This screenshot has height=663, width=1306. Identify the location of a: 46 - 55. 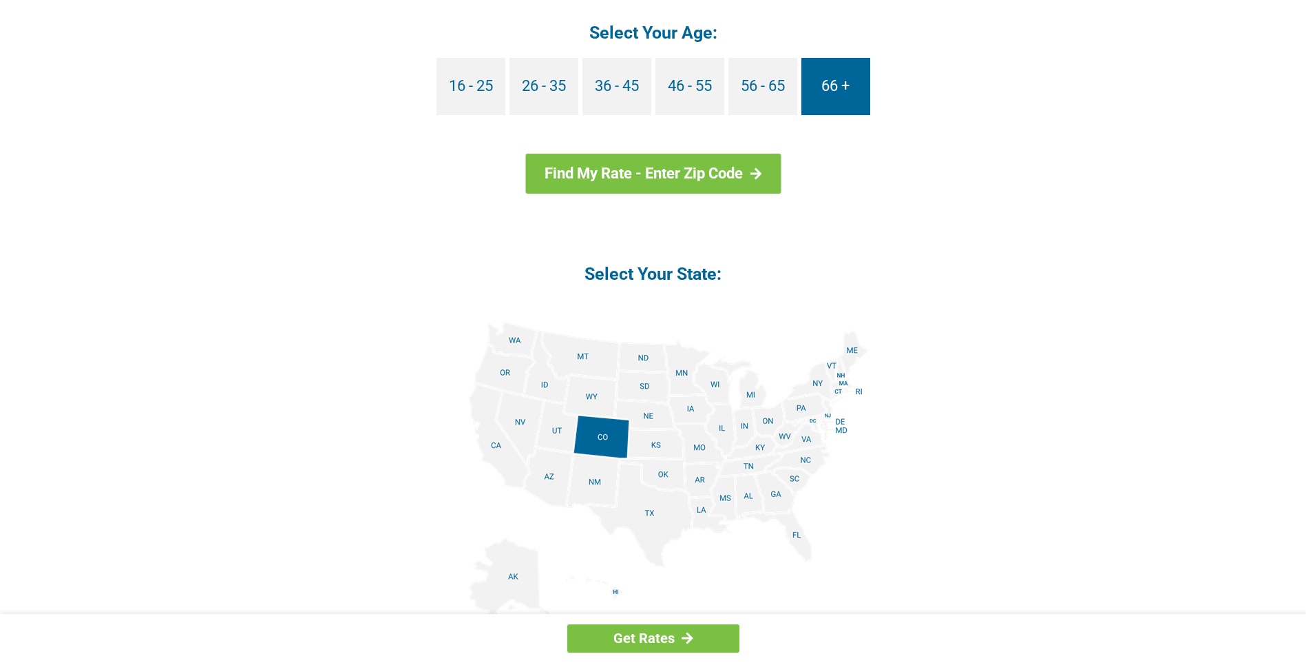
(690, 86).